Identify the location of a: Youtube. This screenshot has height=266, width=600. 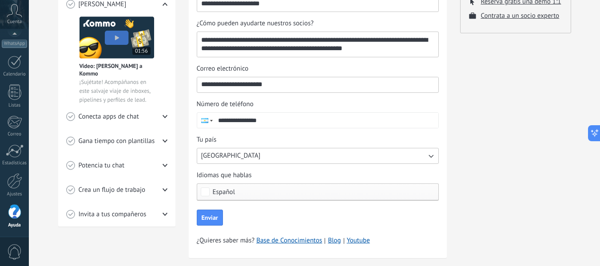
(358, 240).